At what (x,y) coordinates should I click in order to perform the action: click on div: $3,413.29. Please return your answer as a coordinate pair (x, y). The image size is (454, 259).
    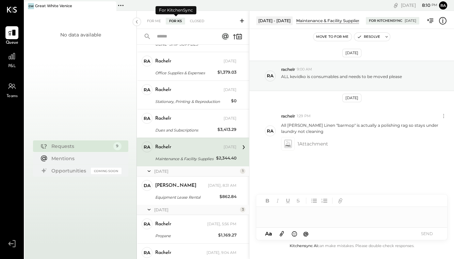
    Looking at the image, I should click on (227, 129).